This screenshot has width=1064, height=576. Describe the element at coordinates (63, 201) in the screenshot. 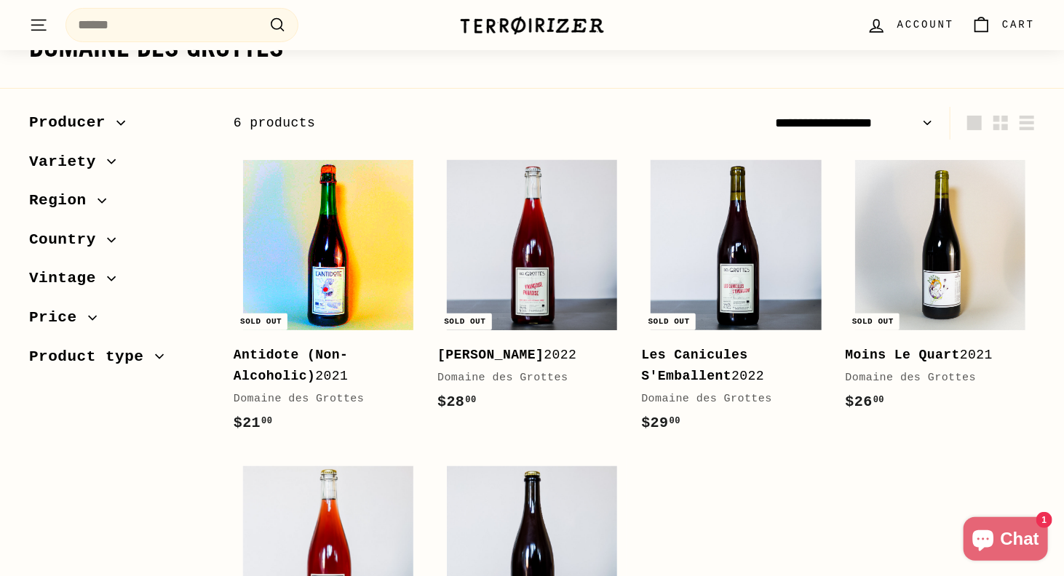

I see `span: Region` at that location.